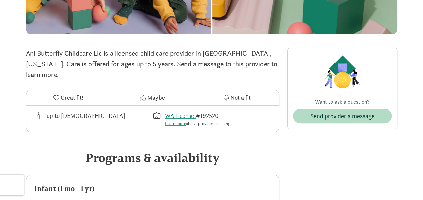 Image resolution: width=423 pixels, height=200 pixels. What do you see at coordinates (343, 102) in the screenshot?
I see `p: Want to ask a question?` at bounding box center [343, 102].